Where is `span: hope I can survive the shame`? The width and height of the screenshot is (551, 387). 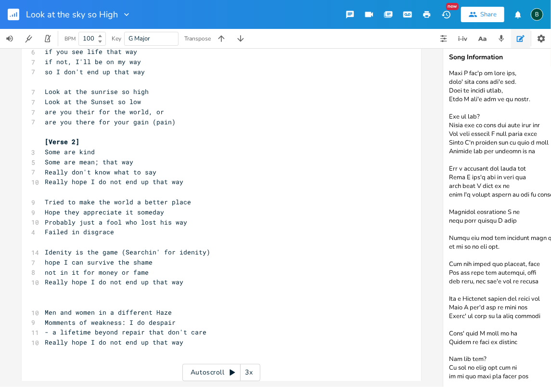 span: hope I can survive the shame is located at coordinates (99, 262).